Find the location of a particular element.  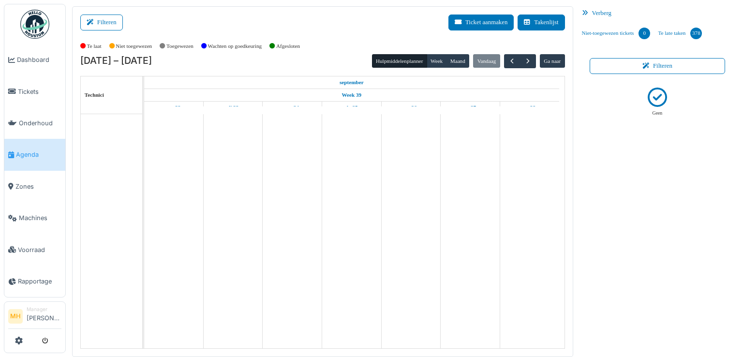

a: 25 september 2025 is located at coordinates (352, 107).